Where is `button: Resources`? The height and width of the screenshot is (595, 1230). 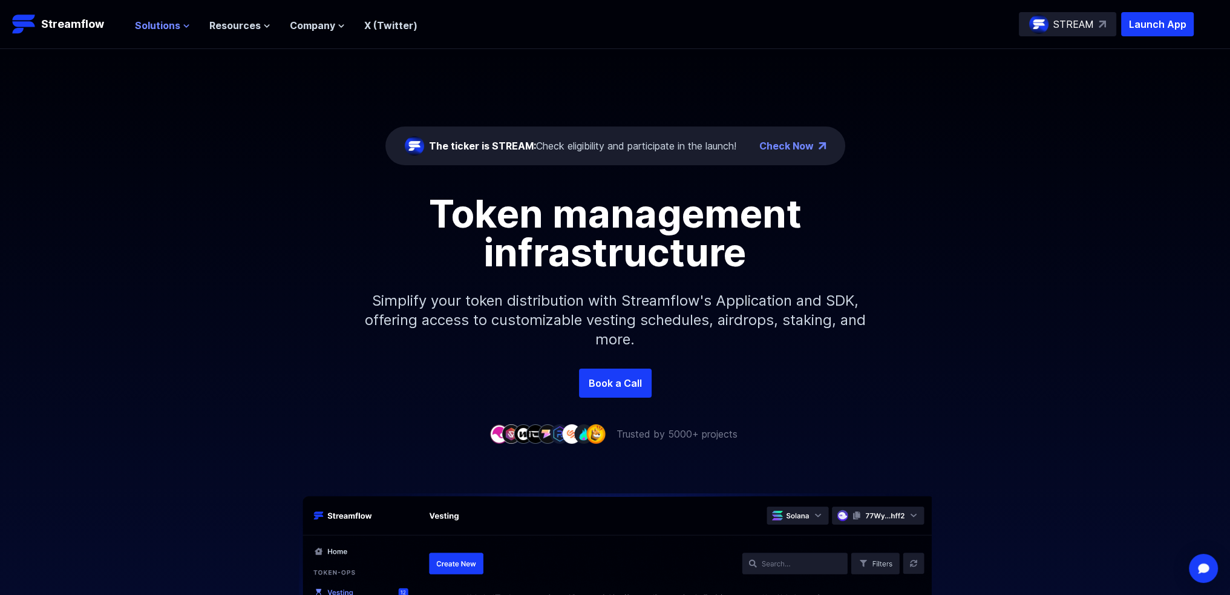
button: Resources is located at coordinates (240, 25).